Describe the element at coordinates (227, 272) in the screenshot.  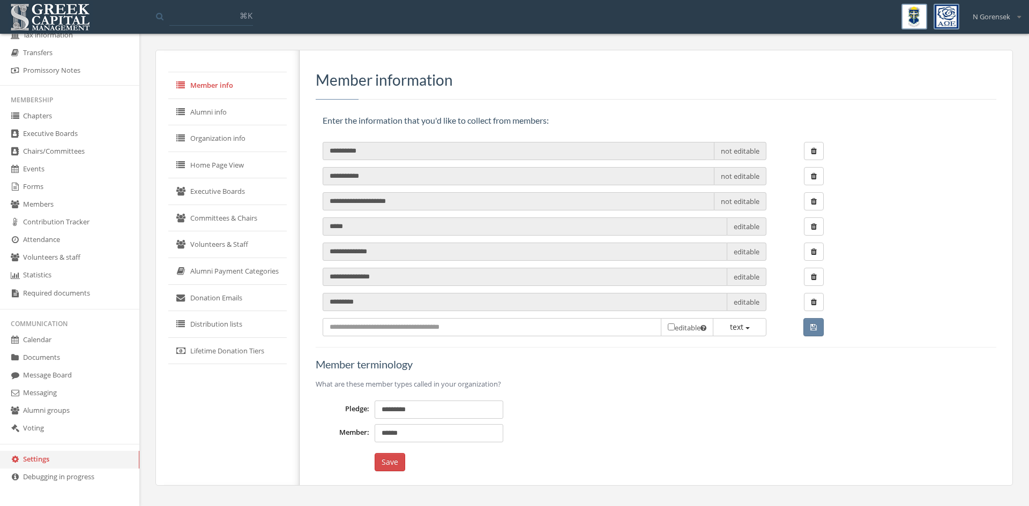
I see `a: Alumni Payment Categories` at that location.